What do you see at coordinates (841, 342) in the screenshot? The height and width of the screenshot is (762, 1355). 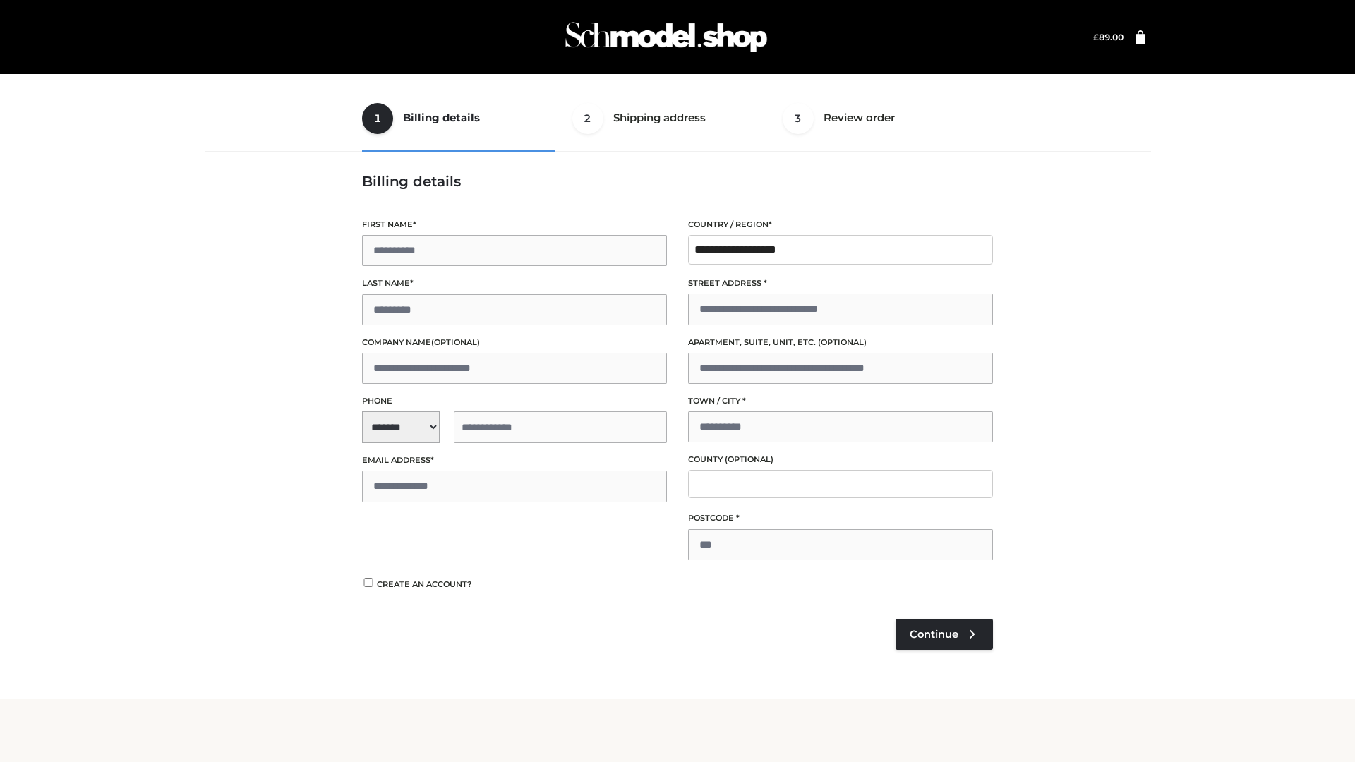 I see `label: Apartment, suite, unit, etc.` at bounding box center [841, 342].